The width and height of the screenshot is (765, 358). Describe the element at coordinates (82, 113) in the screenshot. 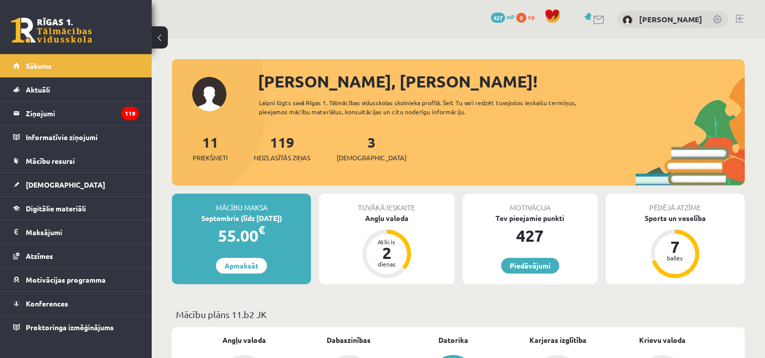

I see `legend: Ziņojumi` at that location.